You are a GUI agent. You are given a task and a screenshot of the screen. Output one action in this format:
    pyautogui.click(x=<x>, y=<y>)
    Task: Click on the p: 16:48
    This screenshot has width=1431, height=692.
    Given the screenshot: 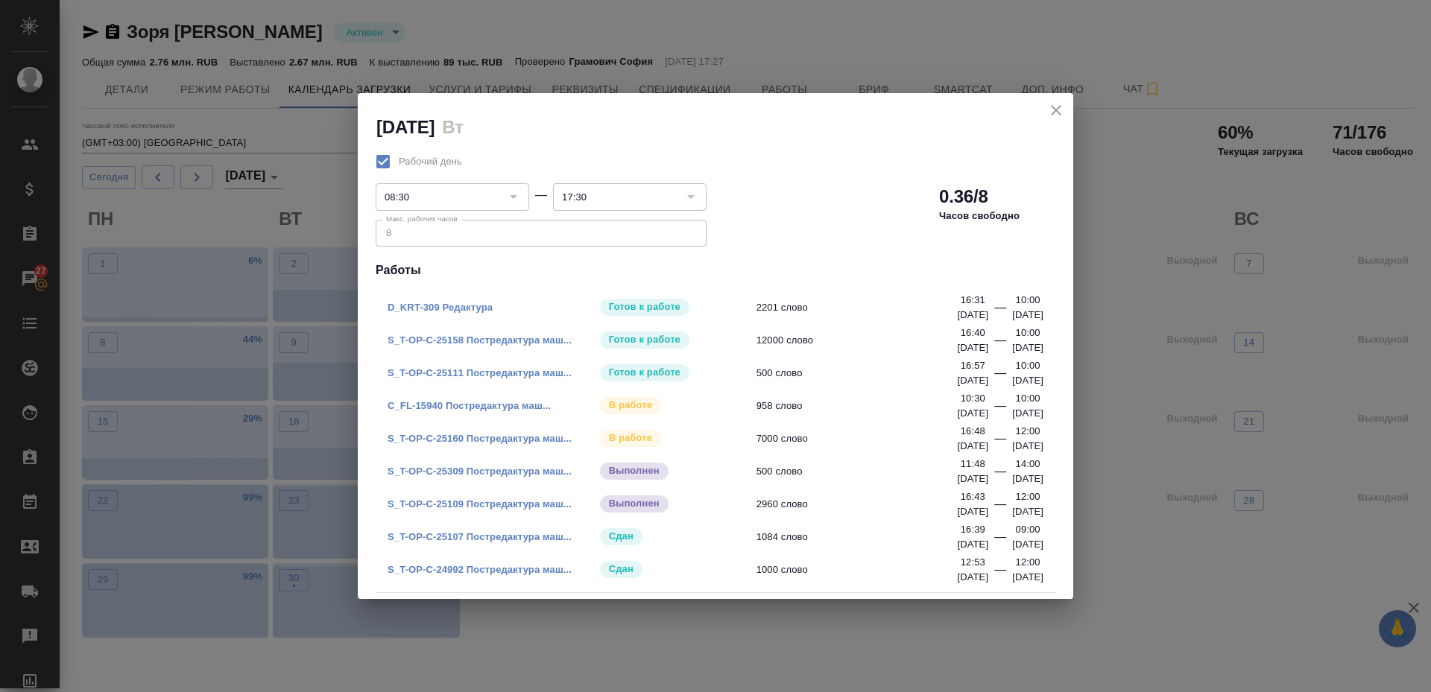 What is the action you would take?
    pyautogui.click(x=972, y=431)
    